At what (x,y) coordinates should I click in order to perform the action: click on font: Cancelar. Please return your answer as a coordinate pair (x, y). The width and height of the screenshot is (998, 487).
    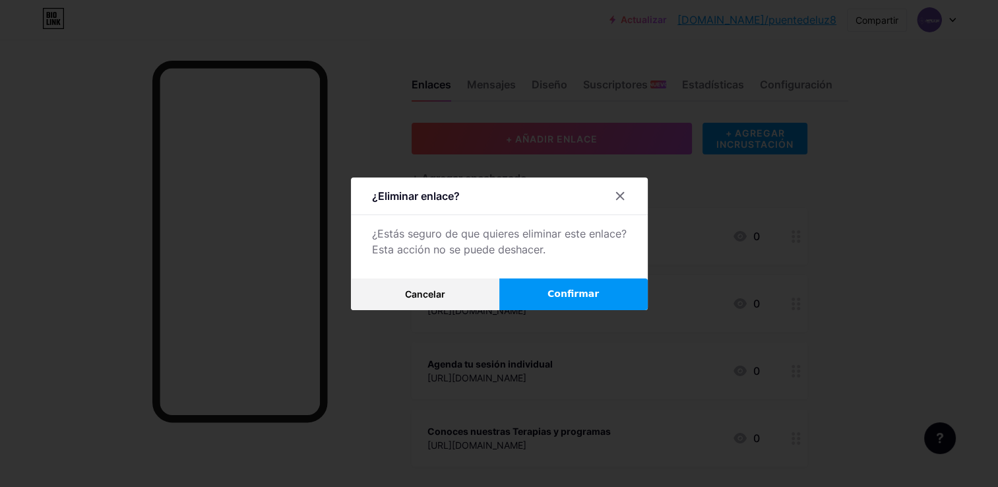
    Looking at the image, I should click on (425, 294).